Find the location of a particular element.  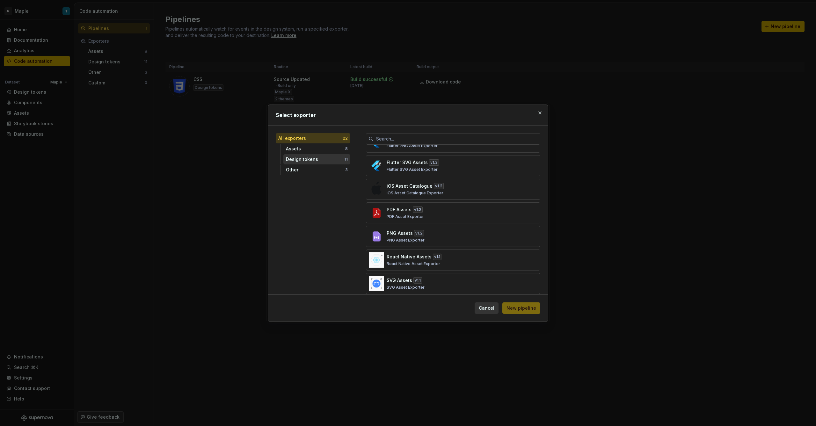

p: iOS Asset Catalogue is located at coordinates (410, 186).